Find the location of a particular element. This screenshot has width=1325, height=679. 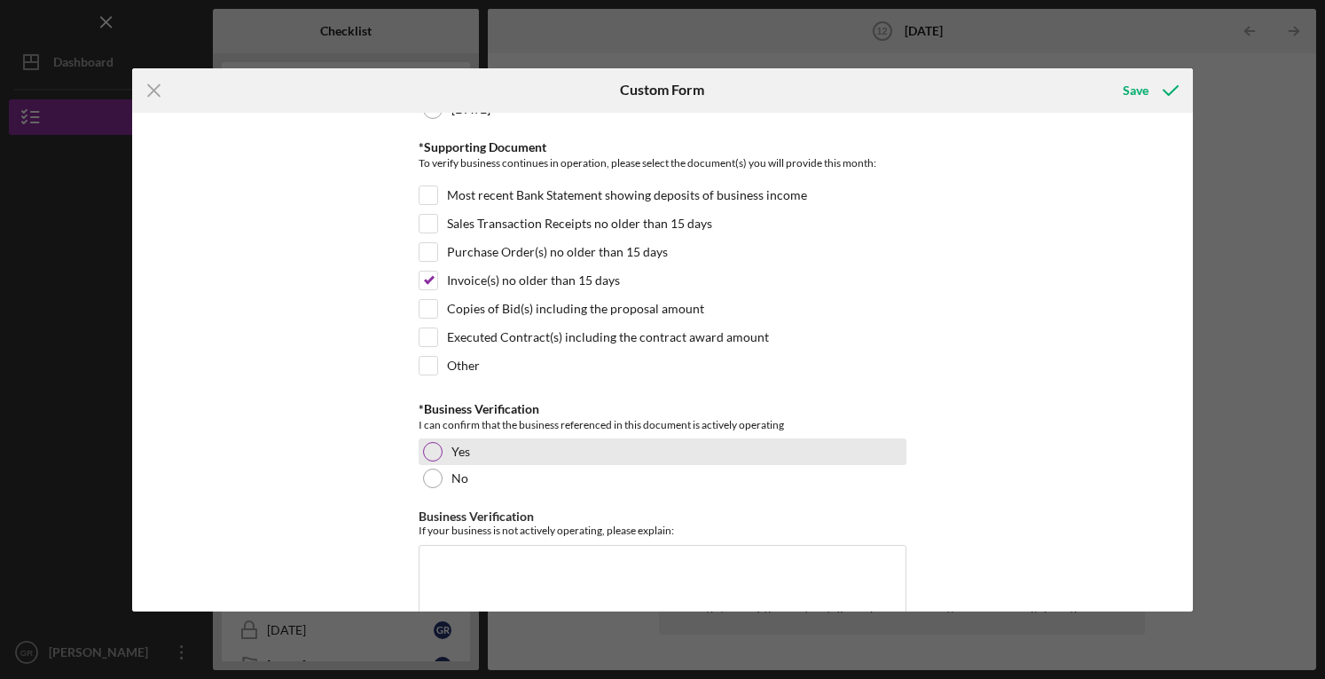

label: Executed Contract(s) including the contract award amount is located at coordinates (608, 337).